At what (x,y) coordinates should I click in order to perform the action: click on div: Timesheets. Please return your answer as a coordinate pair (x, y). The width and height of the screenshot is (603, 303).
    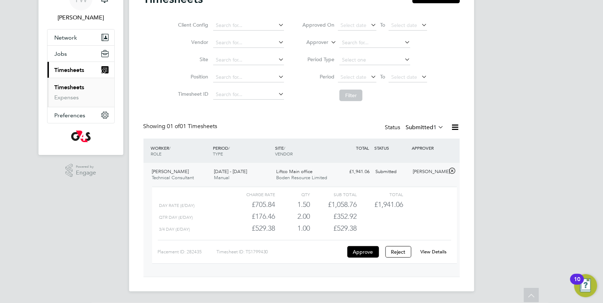
    Looking at the image, I should click on (81, 92).